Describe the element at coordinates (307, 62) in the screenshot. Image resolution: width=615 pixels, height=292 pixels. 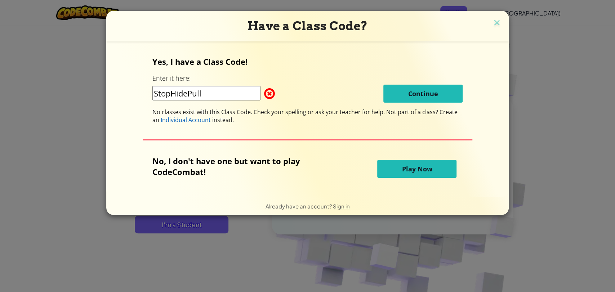
I see `p: Yes, I have a Class Code!` at that location.